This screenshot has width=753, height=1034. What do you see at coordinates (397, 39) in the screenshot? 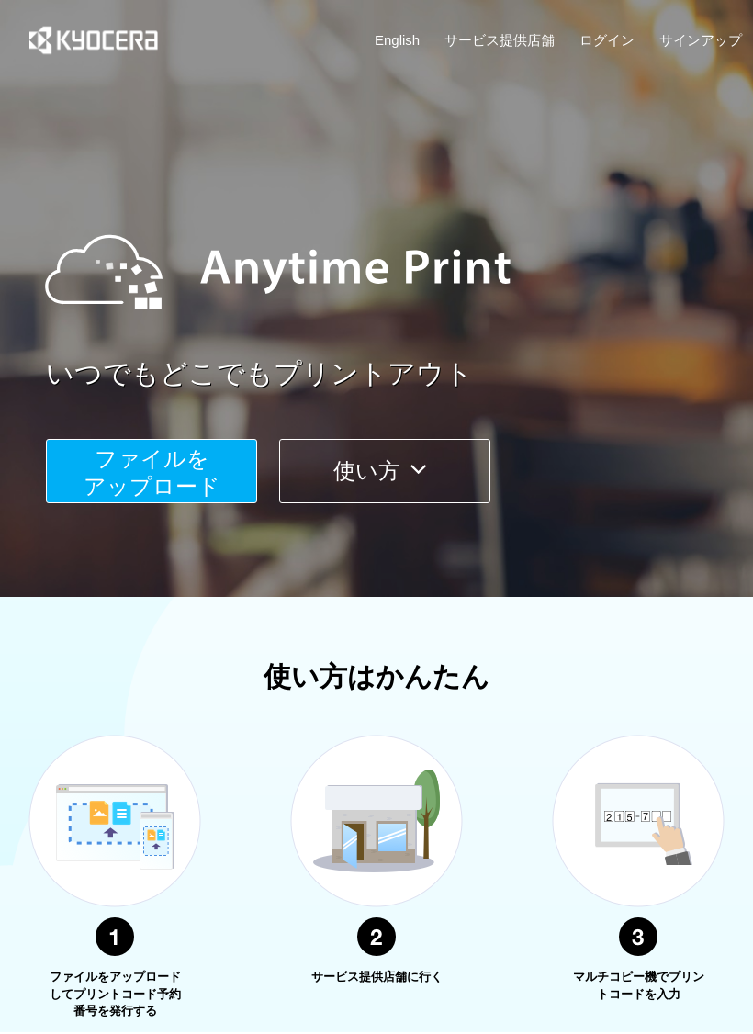
I see `a: English` at bounding box center [397, 39].